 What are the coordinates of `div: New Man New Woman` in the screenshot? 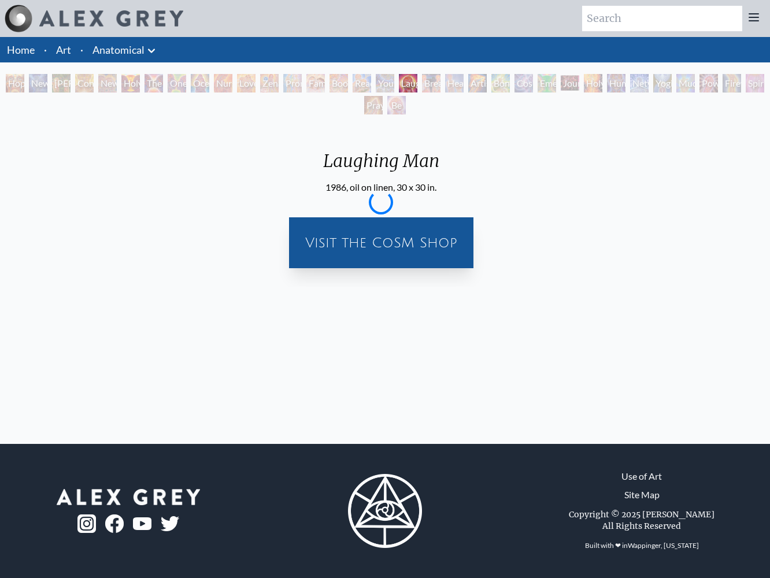 It's located at (108, 83).